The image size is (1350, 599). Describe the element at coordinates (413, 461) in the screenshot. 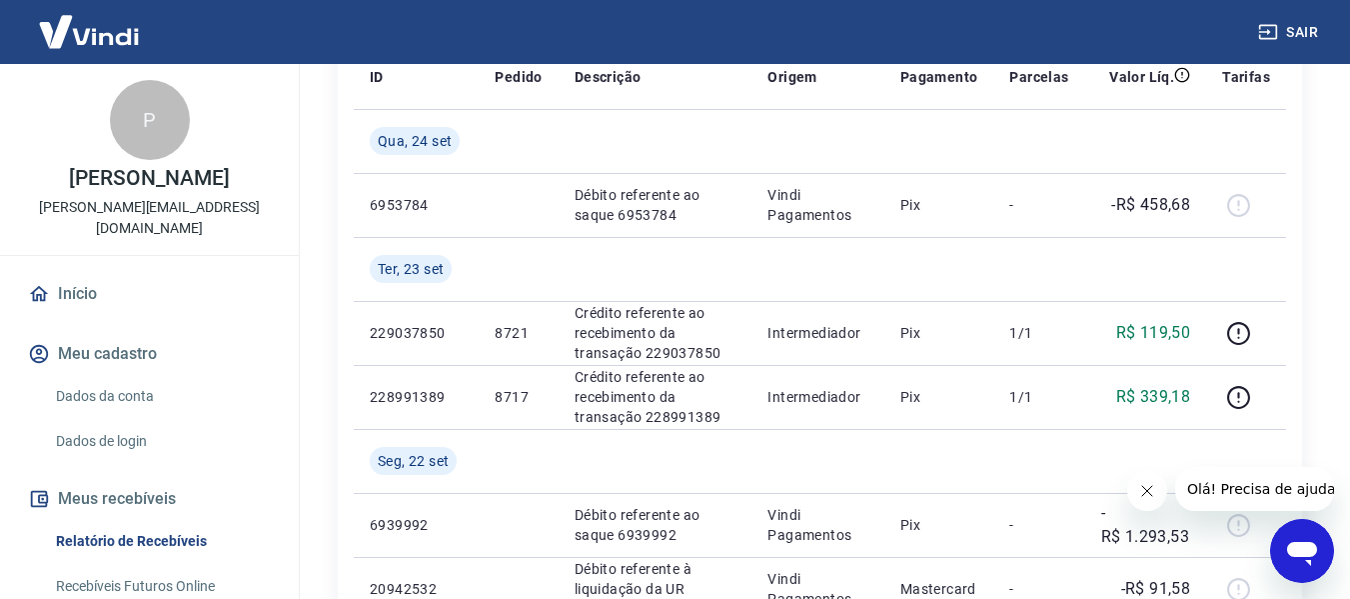

I see `span: Seg, 22 set` at that location.